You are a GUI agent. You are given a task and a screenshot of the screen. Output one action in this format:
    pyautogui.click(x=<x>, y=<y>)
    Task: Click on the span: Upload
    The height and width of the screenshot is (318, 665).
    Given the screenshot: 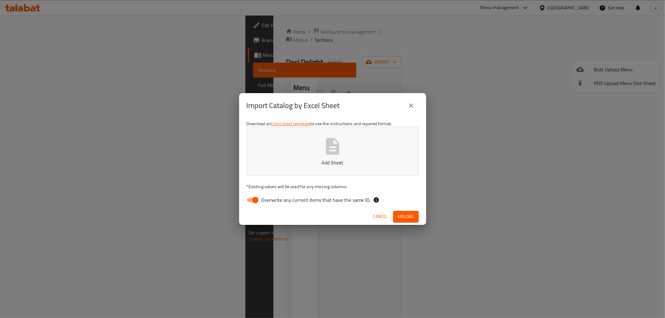 What is the action you would take?
    pyautogui.click(x=406, y=217)
    